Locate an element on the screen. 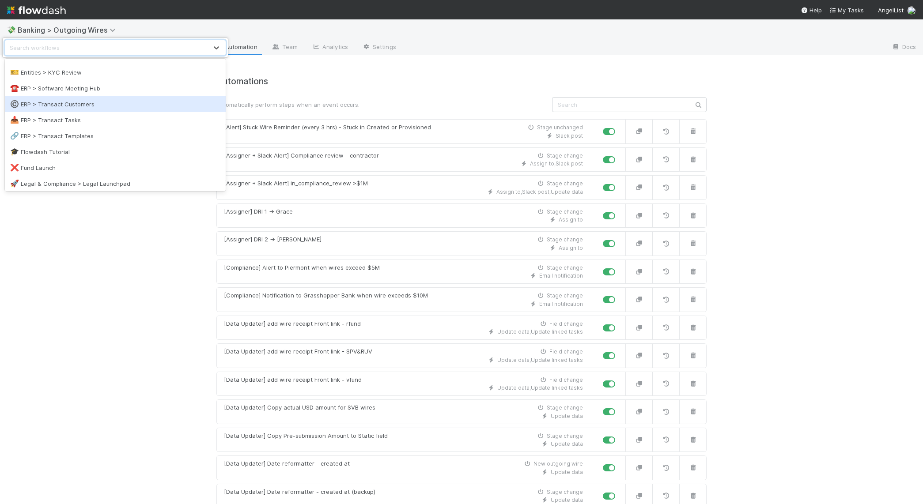 The image size is (923, 504). div: Fund Launch is located at coordinates (115, 168).